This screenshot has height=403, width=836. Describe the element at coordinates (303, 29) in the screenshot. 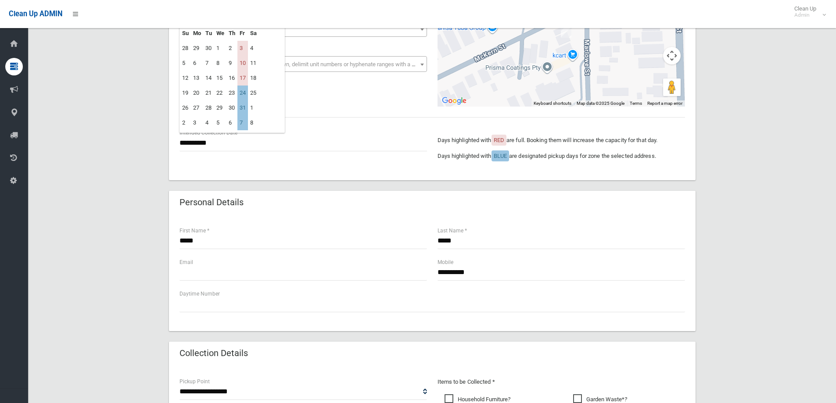

I see `span: 19` at that location.